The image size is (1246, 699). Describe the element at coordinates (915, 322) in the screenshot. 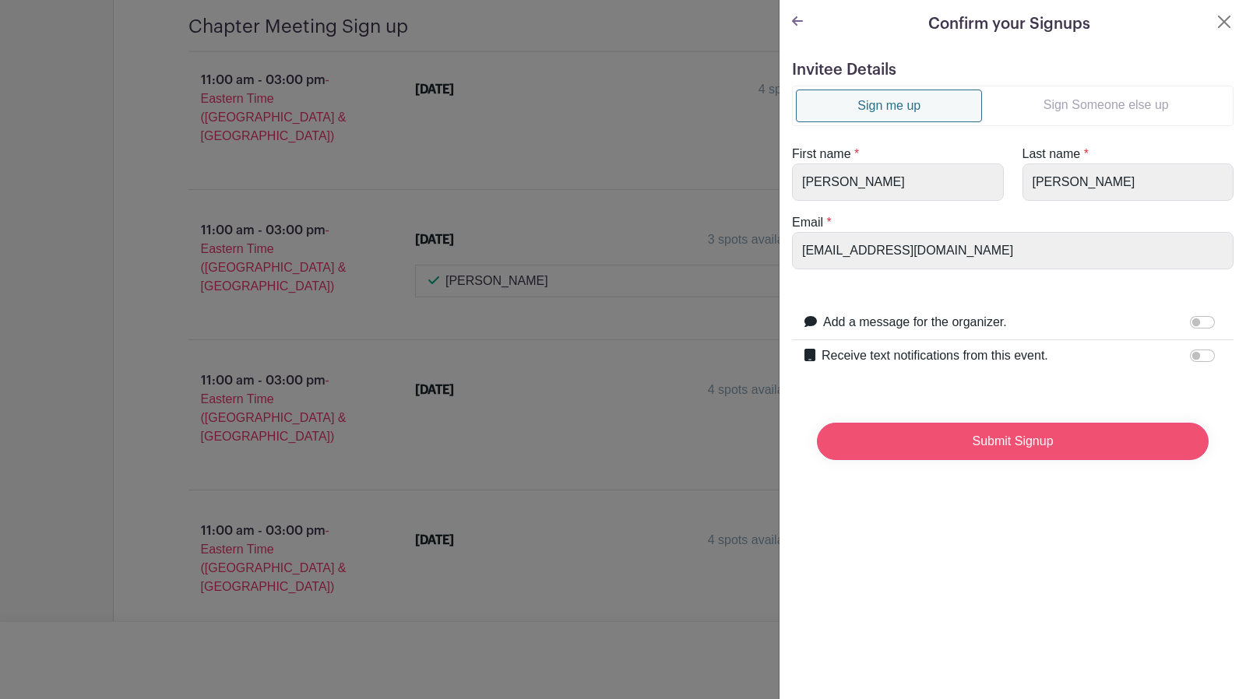

I see `label: Add a message for the organizer.` at that location.